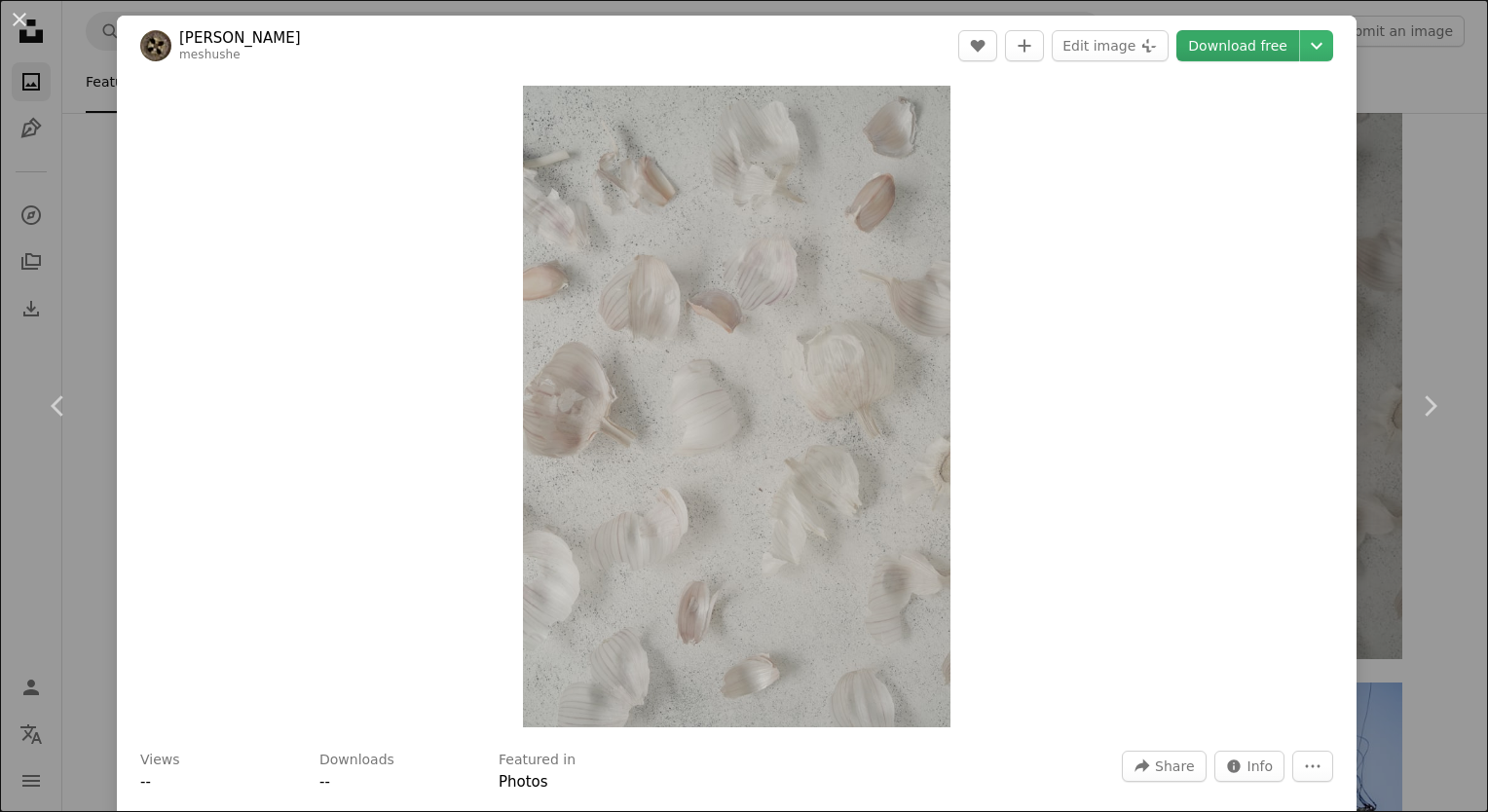 This screenshot has height=812, width=1488. What do you see at coordinates (1237, 46) in the screenshot?
I see `a: Download free` at bounding box center [1237, 46].